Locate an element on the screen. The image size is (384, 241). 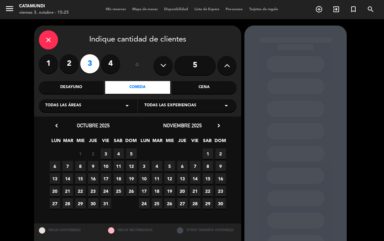
i: add_circle_outline is located at coordinates (319, 9).